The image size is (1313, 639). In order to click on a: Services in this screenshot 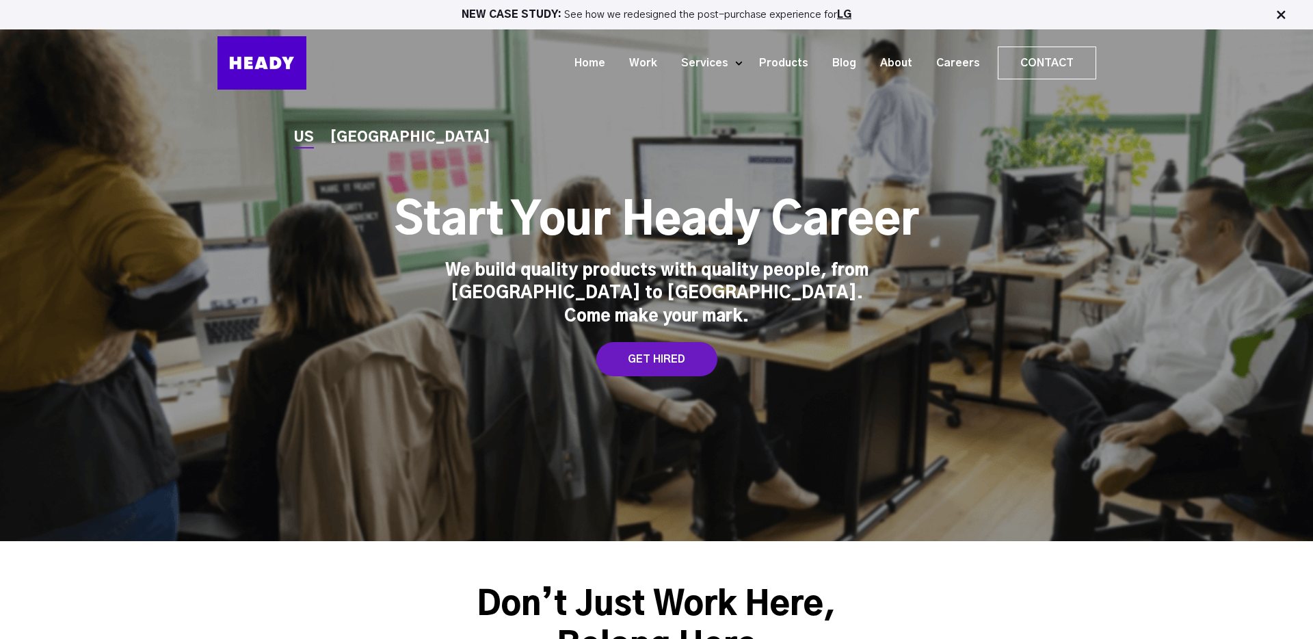, I will do `click(699, 63)`.